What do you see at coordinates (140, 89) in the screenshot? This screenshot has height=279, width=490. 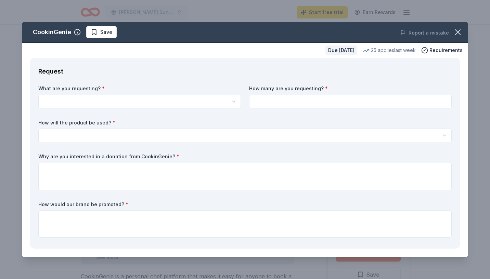 I see `label: What are you requesting?` at bounding box center [140, 89].